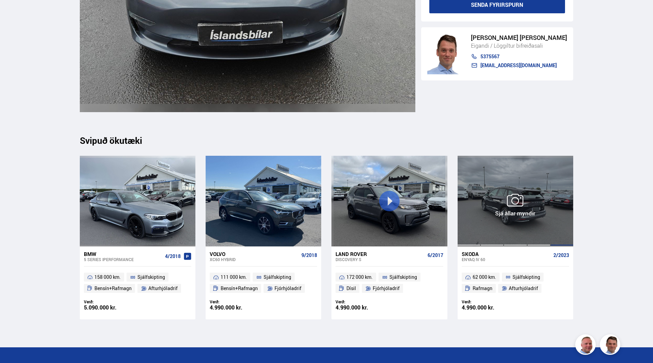  Describe the element at coordinates (435, 255) in the screenshot. I see `span: 6/2017` at that location.